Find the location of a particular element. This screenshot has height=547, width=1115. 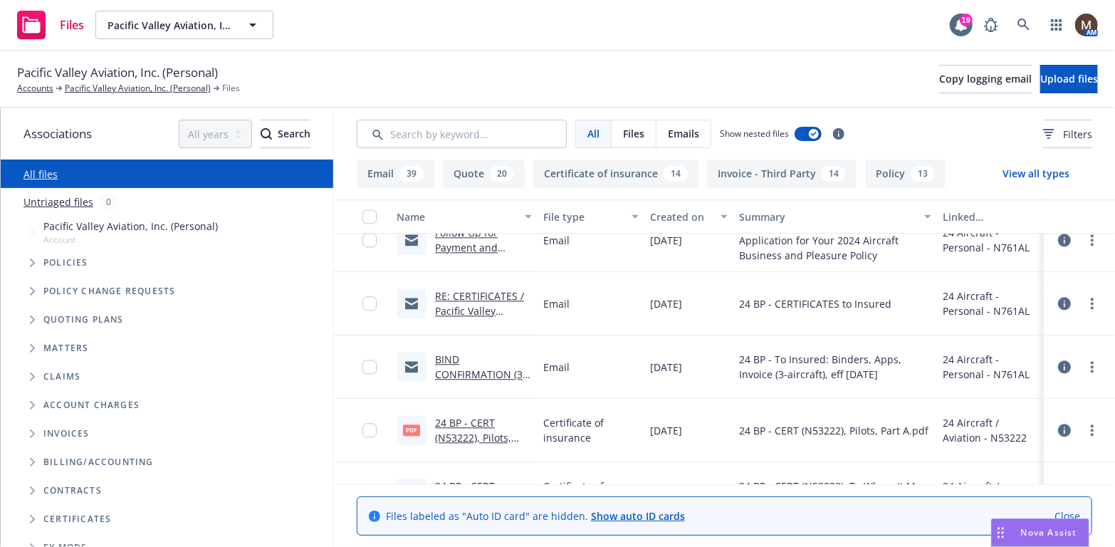

a: Report a Bug is located at coordinates (991, 25).